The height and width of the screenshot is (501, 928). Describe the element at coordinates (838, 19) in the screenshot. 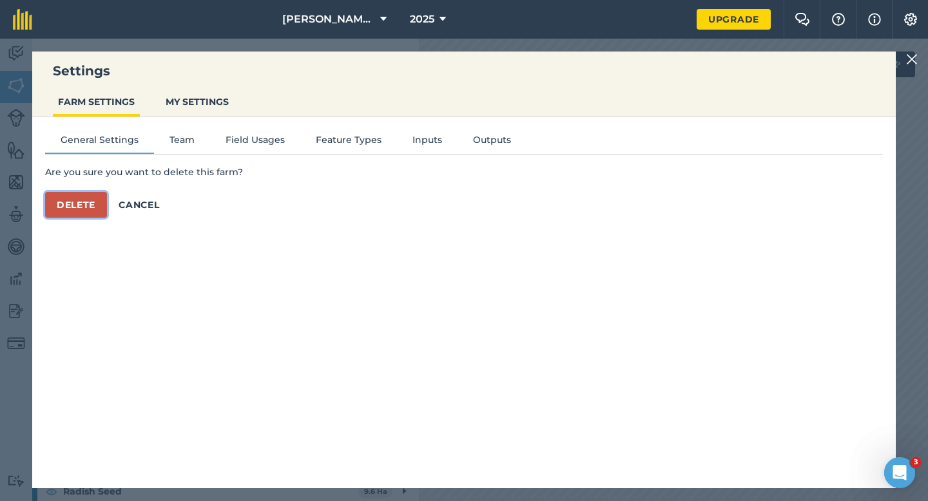

I see `img: A question mark icon` at that location.